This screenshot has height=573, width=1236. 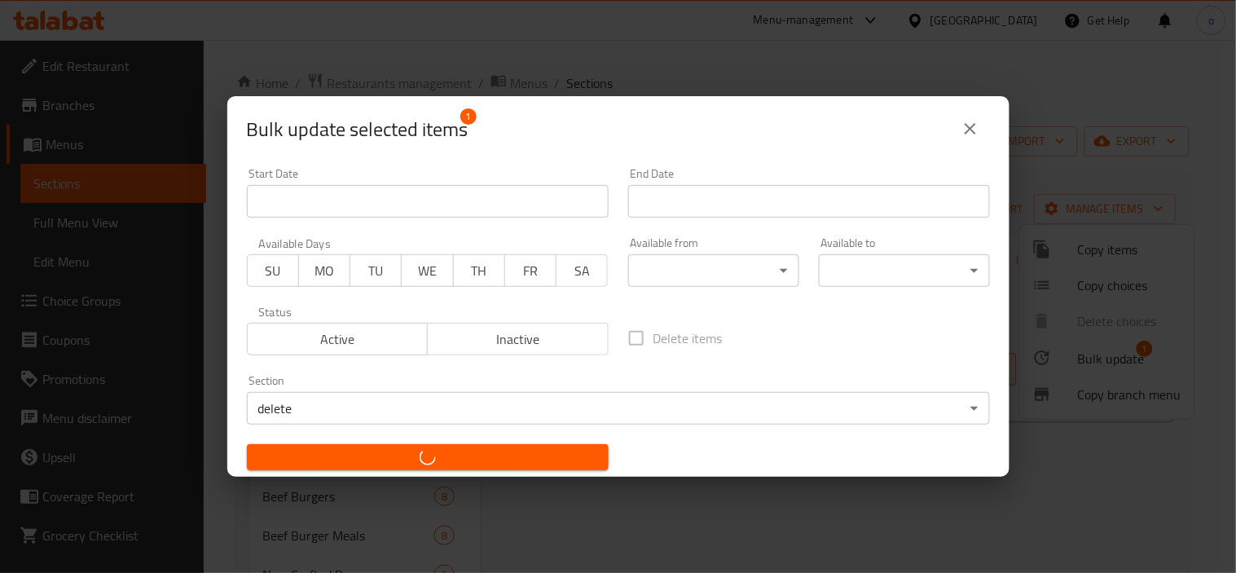 What do you see at coordinates (376, 271) in the screenshot?
I see `button: TU` at bounding box center [376, 271].